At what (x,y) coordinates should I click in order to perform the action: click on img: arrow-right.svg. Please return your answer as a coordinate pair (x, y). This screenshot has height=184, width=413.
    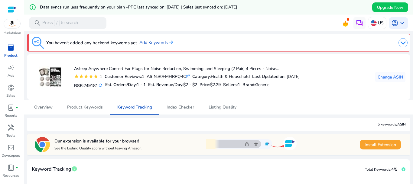
    Looking at the image, I should click on (170, 42).